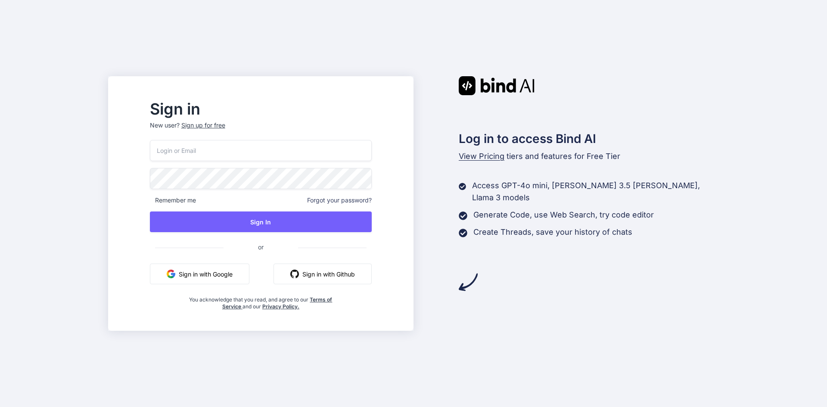  I want to click on div: You acknowledge that you read, and agree to our and our, so click(261, 301).